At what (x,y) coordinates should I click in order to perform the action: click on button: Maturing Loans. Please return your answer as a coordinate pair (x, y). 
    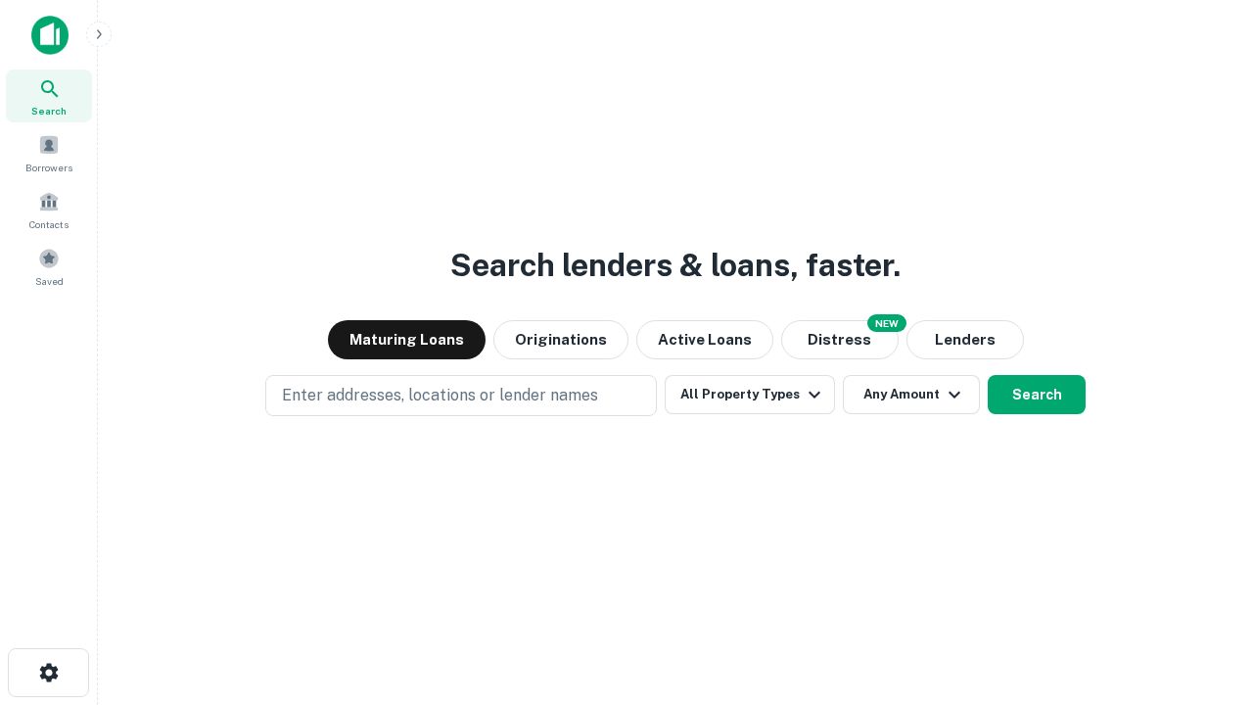
    Looking at the image, I should click on (406, 340).